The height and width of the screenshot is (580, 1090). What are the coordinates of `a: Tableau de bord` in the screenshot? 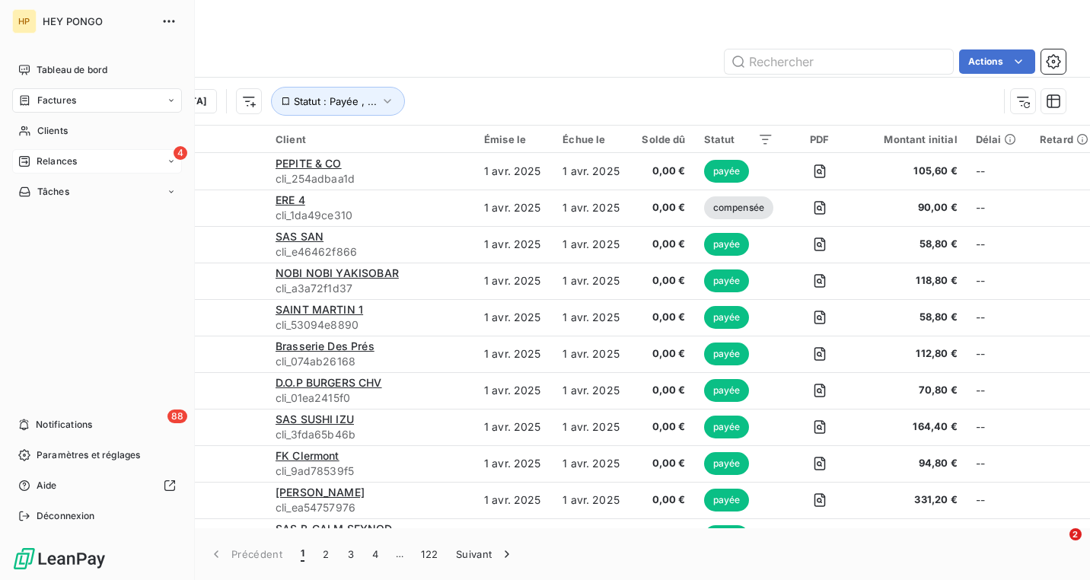 It's located at (97, 70).